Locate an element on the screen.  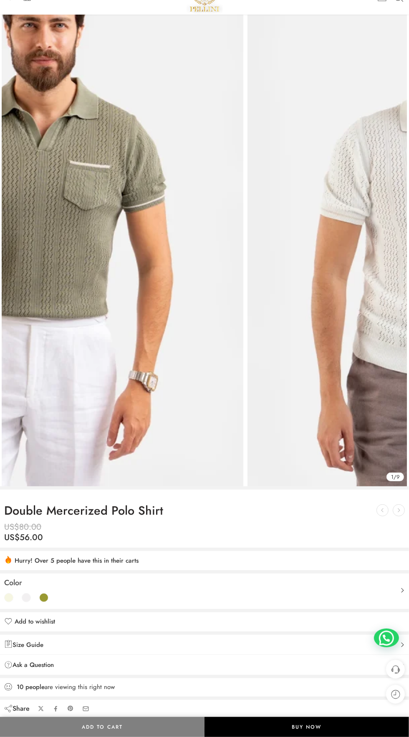
a: Buy Now is located at coordinates (307, 727).